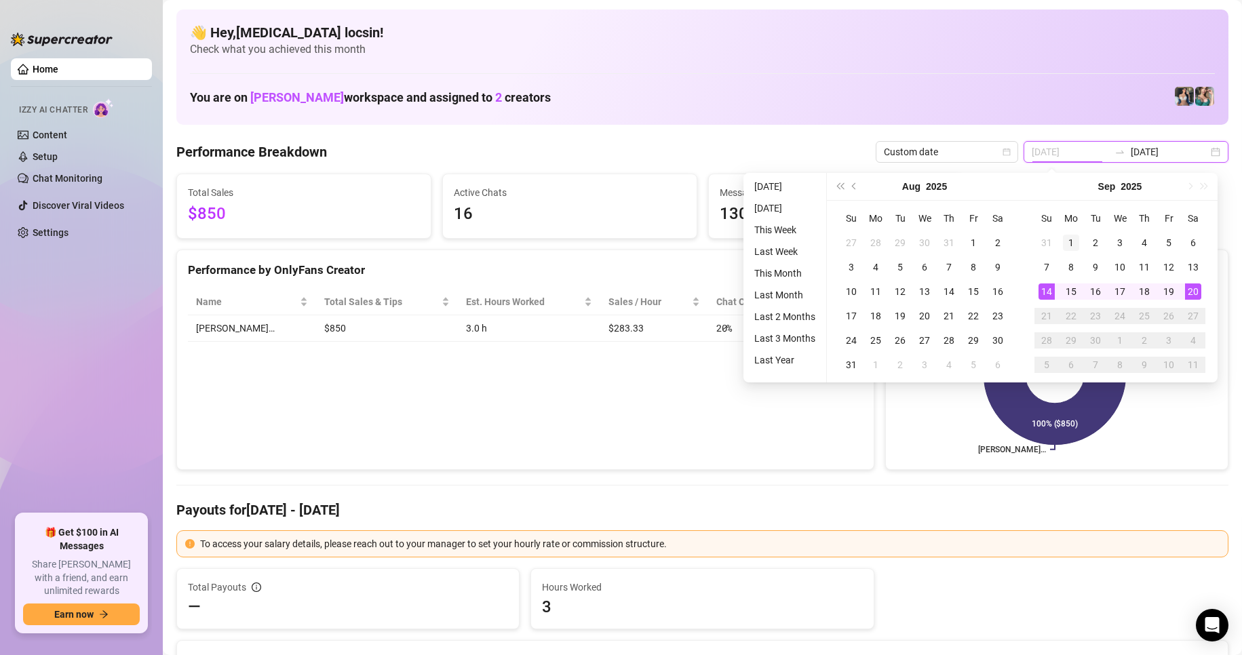 The width and height of the screenshot is (1242, 655). I want to click on div: 26, so click(1169, 316).